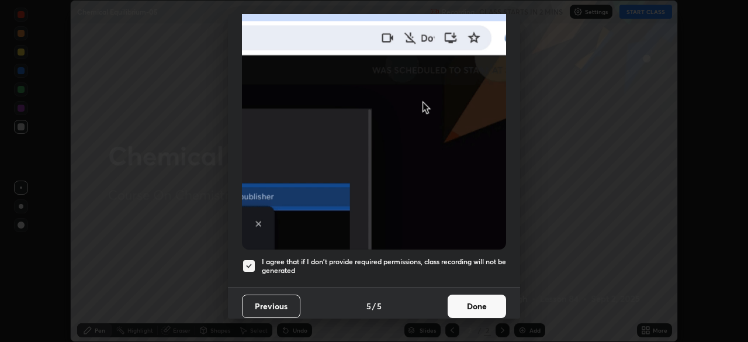  Describe the element at coordinates (477, 306) in the screenshot. I see `button: Done` at that location.